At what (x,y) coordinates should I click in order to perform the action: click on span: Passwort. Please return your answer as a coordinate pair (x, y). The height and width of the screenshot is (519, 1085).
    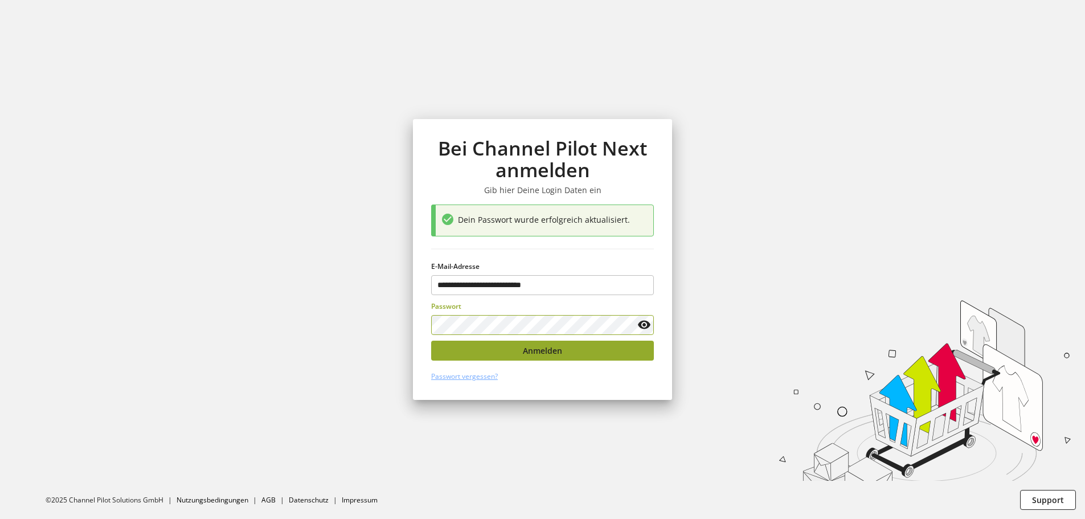
    Looking at the image, I should click on (446, 306).